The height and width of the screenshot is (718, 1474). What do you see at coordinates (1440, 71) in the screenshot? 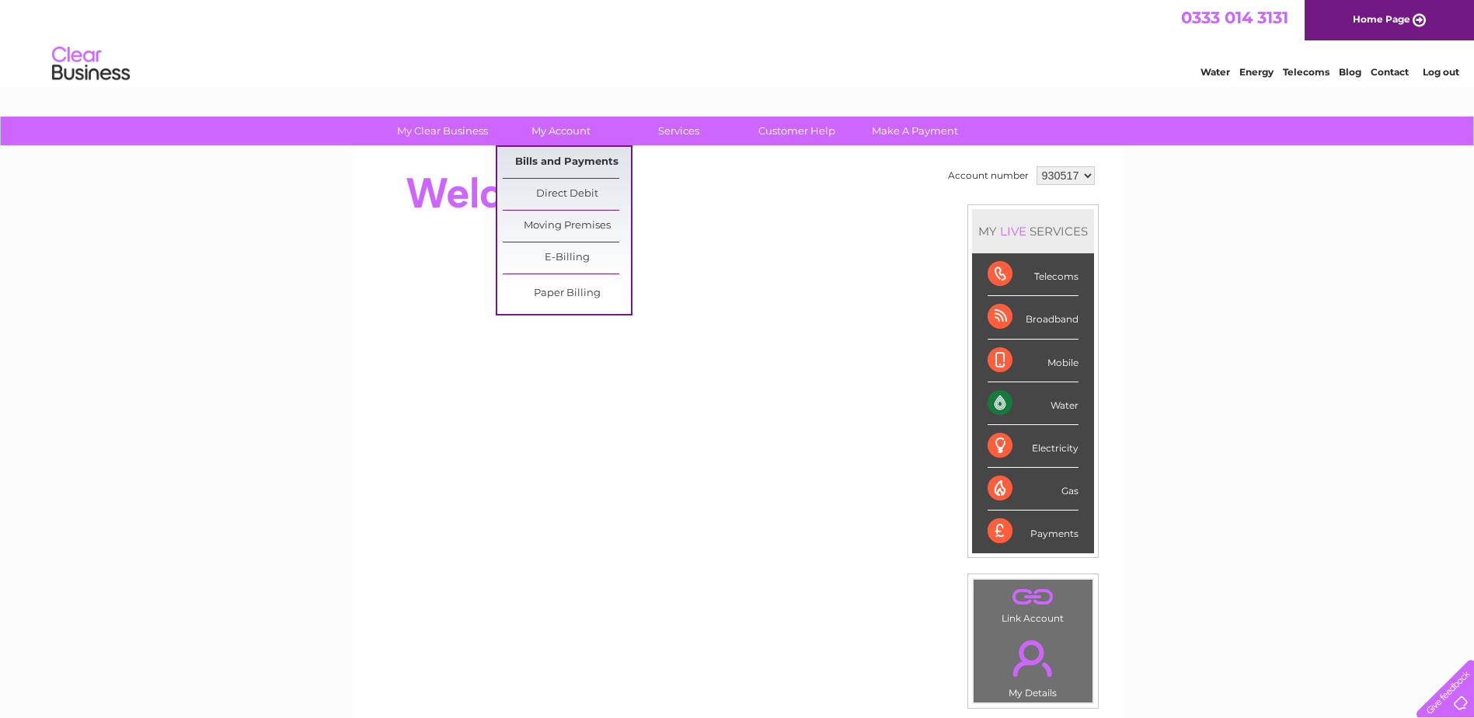
I see `a: Log out` at bounding box center [1440, 71].